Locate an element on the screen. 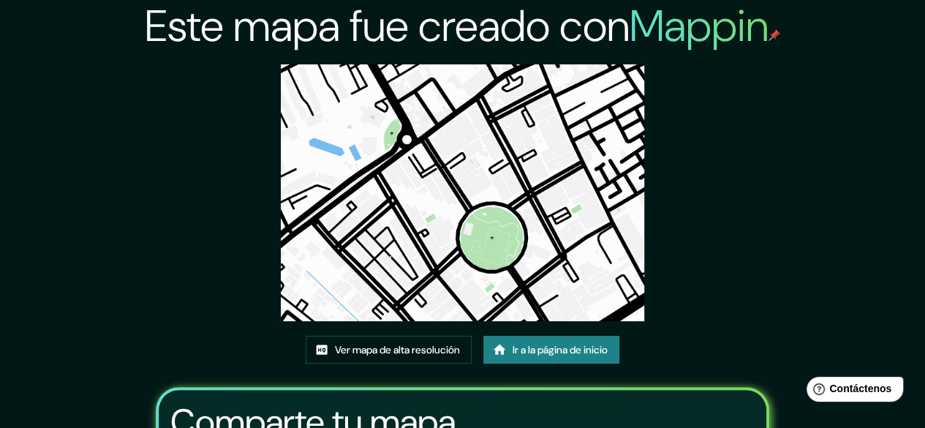 The width and height of the screenshot is (925, 428). font: Ir a la página de inicio is located at coordinates (560, 349).